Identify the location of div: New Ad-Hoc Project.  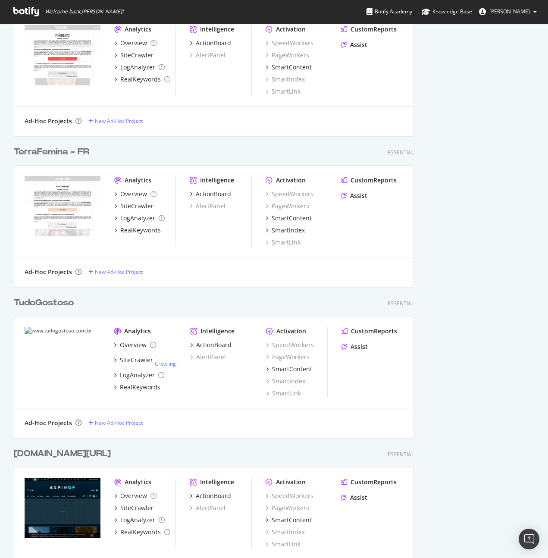
(119, 272).